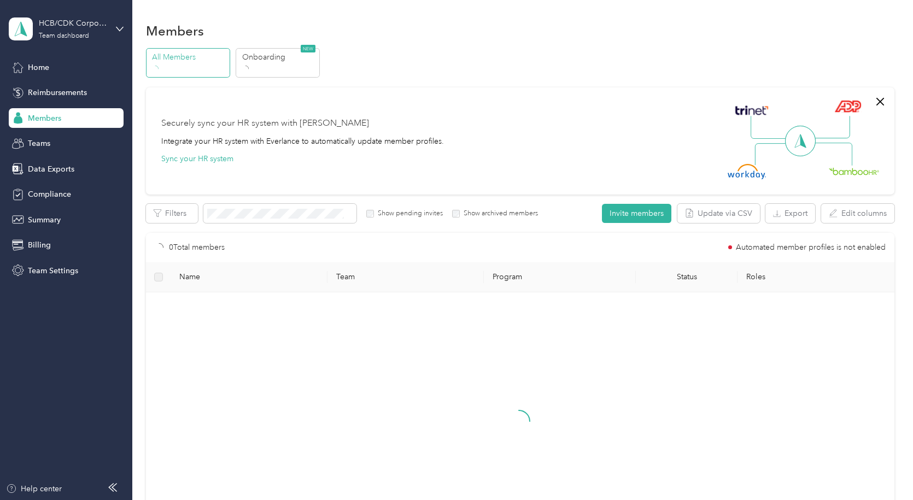 The width and height of the screenshot is (913, 500). I want to click on th: Team, so click(405, 277).